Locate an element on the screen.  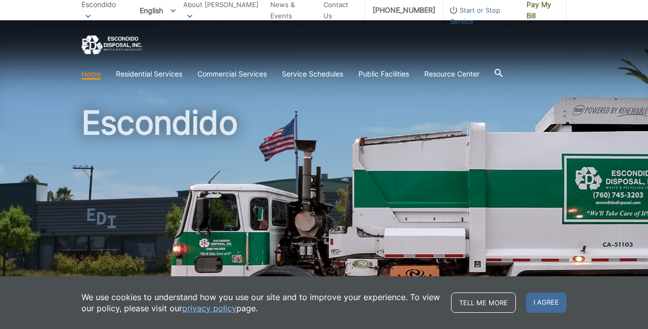
a: Tell me more is located at coordinates (483, 302).